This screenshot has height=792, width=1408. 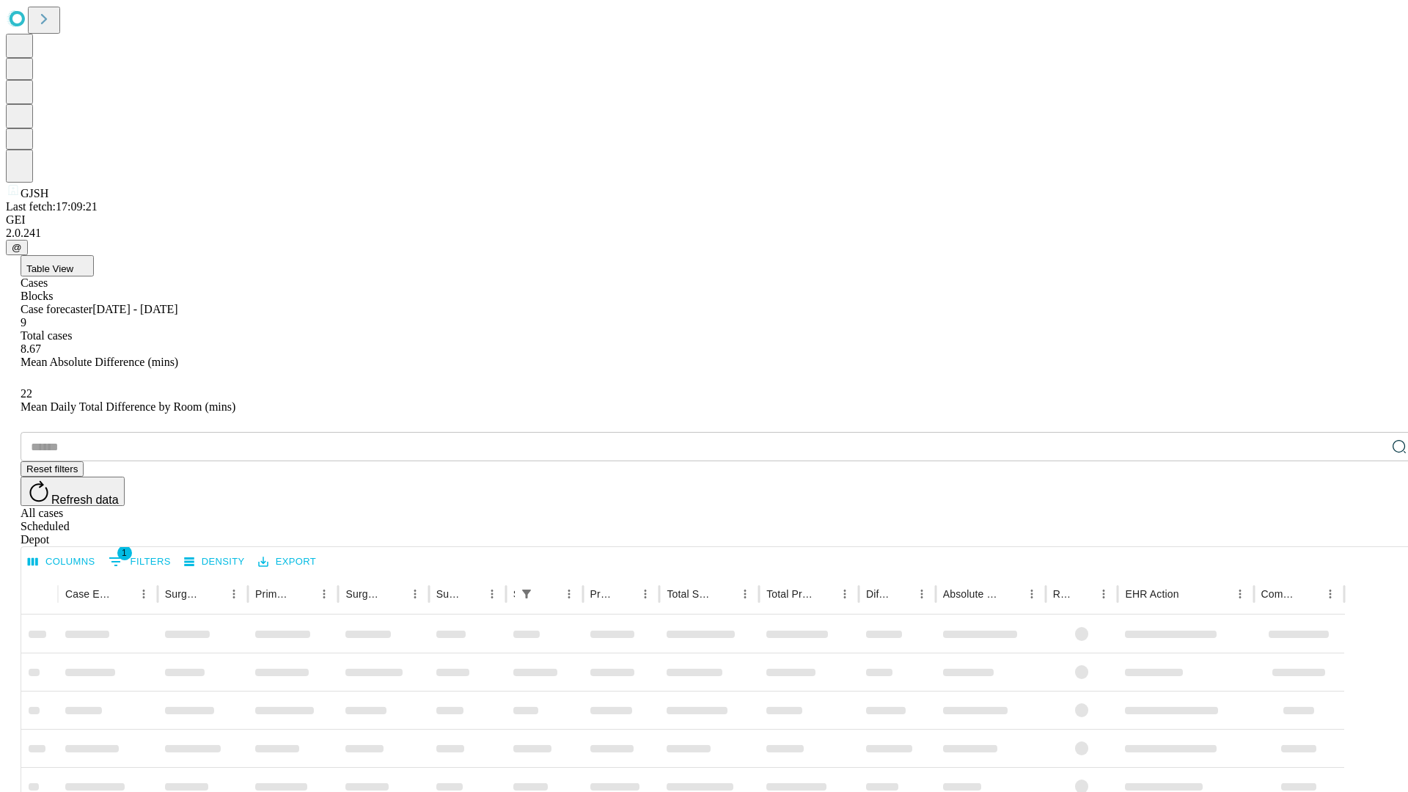 What do you see at coordinates (971, 594) in the screenshot?
I see `div: Absolute Difference` at bounding box center [971, 594].